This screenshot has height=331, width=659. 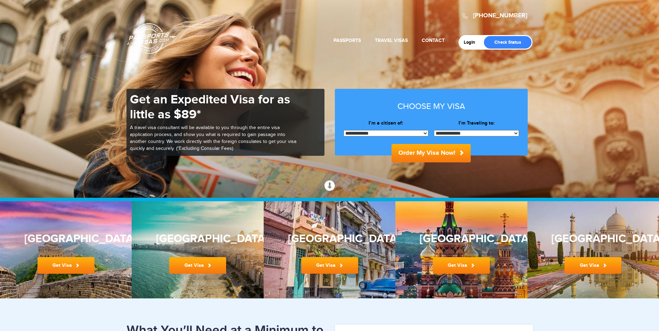 What do you see at coordinates (391, 40) in the screenshot?
I see `a: Travel Visas` at bounding box center [391, 40].